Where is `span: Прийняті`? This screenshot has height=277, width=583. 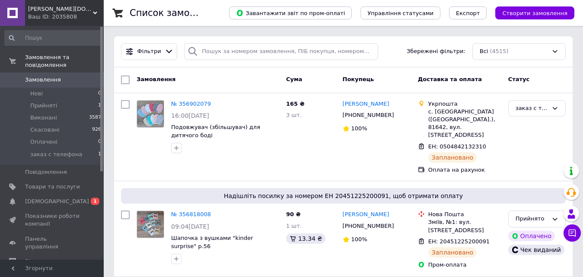
span: Прийняті is located at coordinates (44, 106).